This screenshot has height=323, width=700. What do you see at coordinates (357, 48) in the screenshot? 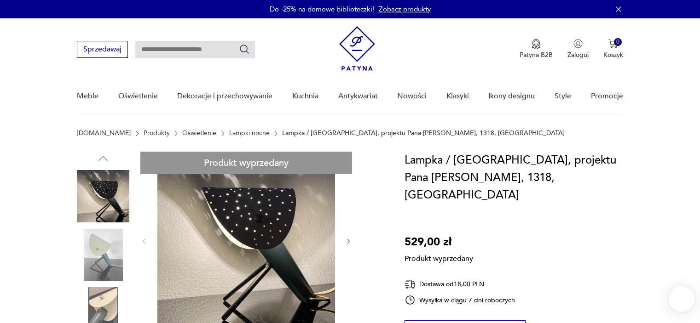
I see `img: Patyna - sklep z meblami i dekoracjami vintage` at bounding box center [357, 48].